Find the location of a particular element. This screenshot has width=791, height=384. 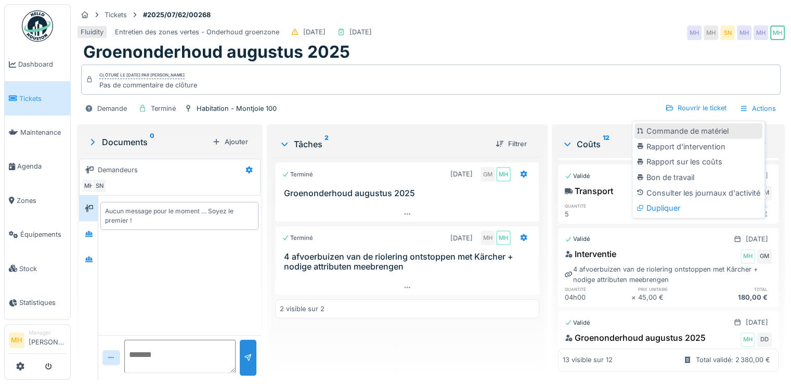

div: 45,00 € is located at coordinates (671, 297).